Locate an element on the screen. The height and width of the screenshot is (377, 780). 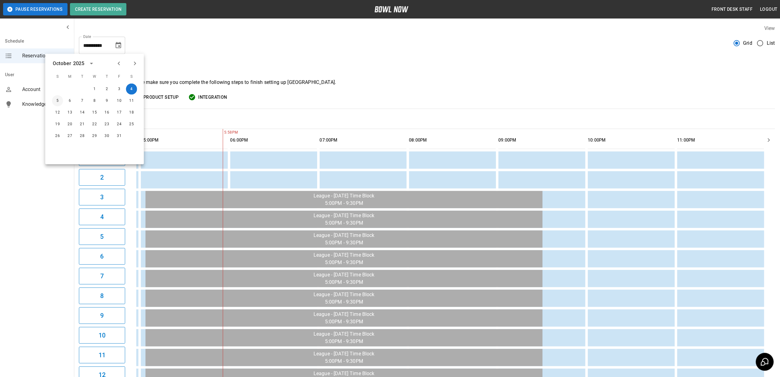
button: Create Reservation is located at coordinates (98, 9).